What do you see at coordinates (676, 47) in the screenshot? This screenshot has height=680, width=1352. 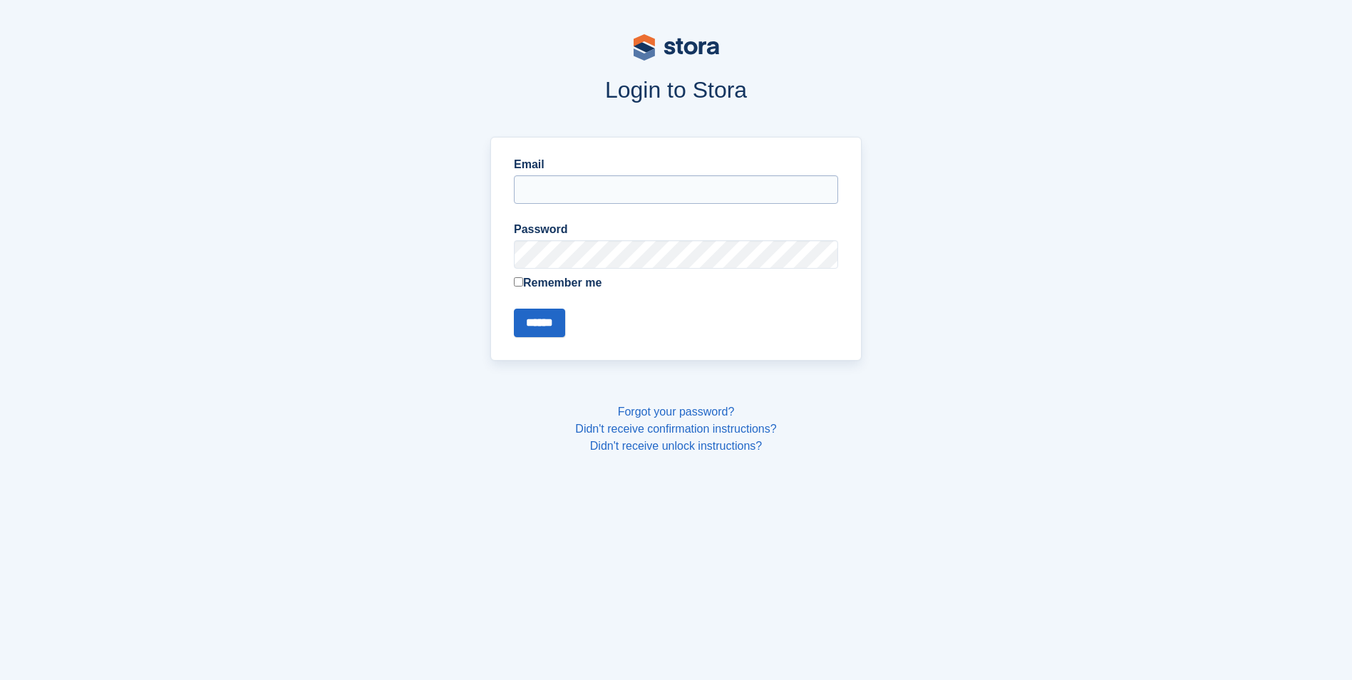 I see `img: stora-logo-53a41332b3708ae10de48c4981b4e9114cc0af31d8433b30ea865607fb682f29.svg` at bounding box center [676, 47].